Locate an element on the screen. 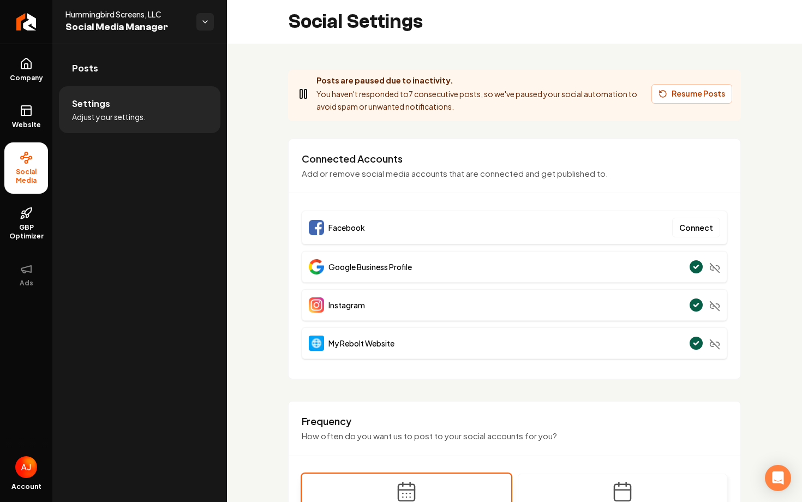 The width and height of the screenshot is (802, 502). h3: Connected Accounts is located at coordinates (514, 159).